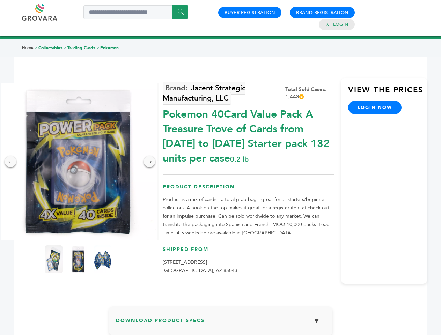 This screenshot has width=441, height=335. What do you see at coordinates (239, 159) in the screenshot?
I see `span: 0.2 lb` at bounding box center [239, 159].